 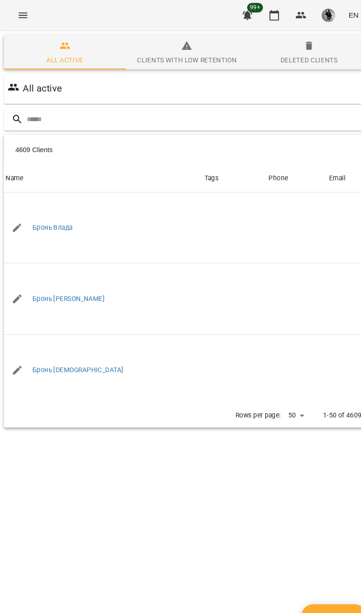 I want to click on p: Rows per page:, so click(x=249, y=401).